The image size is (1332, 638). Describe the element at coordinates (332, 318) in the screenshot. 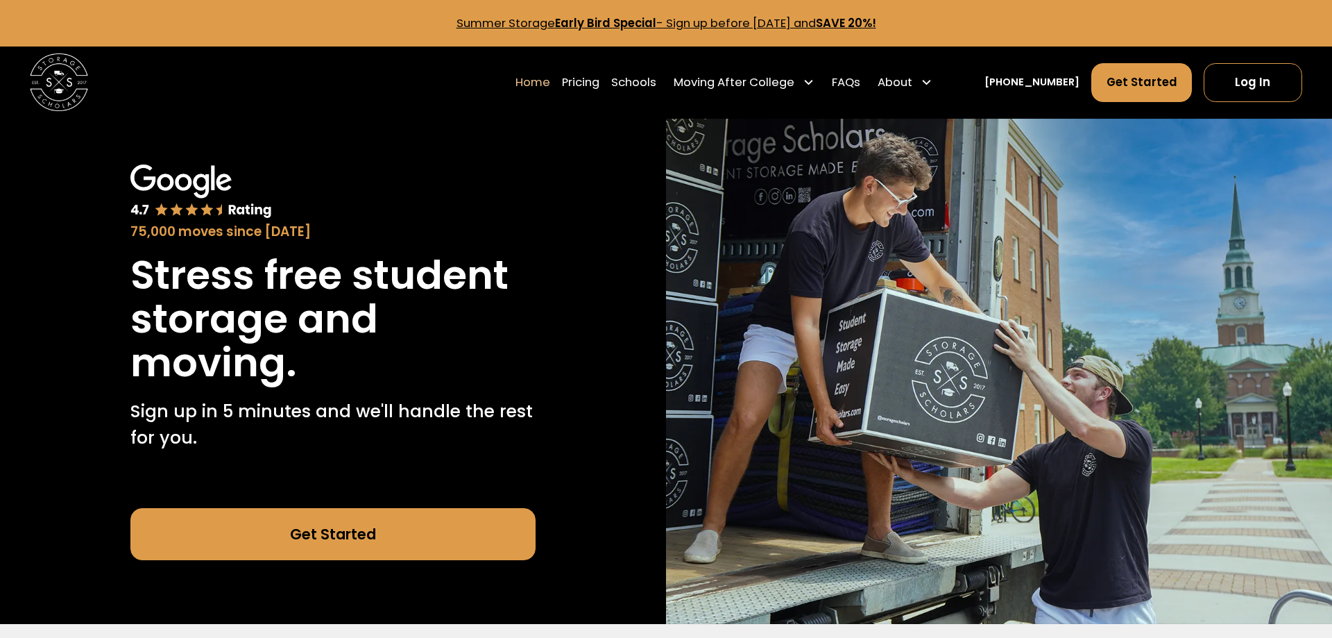

I see `h1: Stress free student storage and moving.` at that location.